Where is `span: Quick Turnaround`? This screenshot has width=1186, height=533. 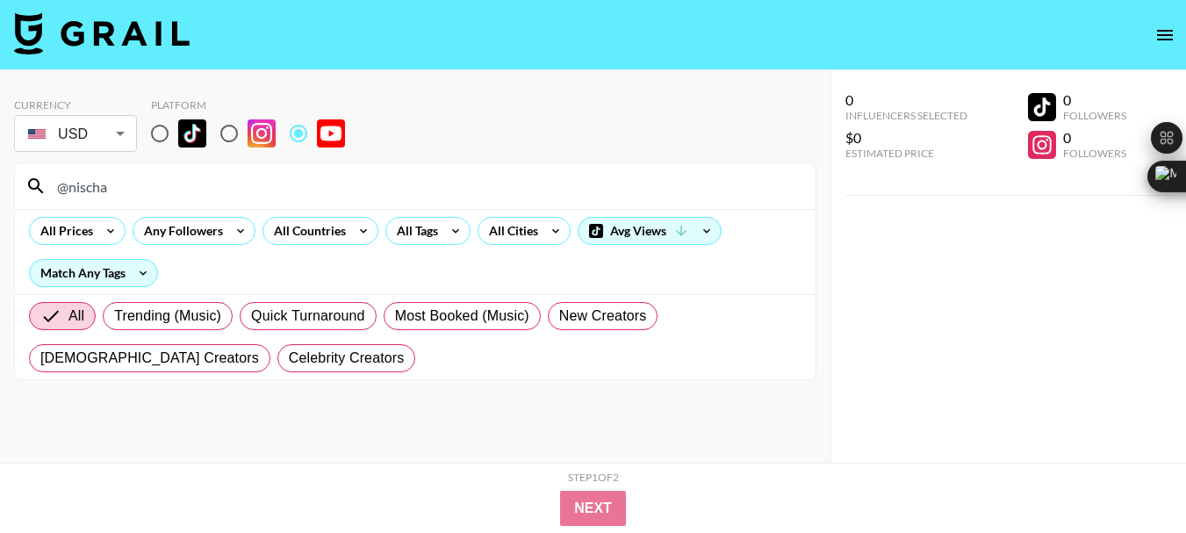
span: Quick Turnaround is located at coordinates (308, 316).